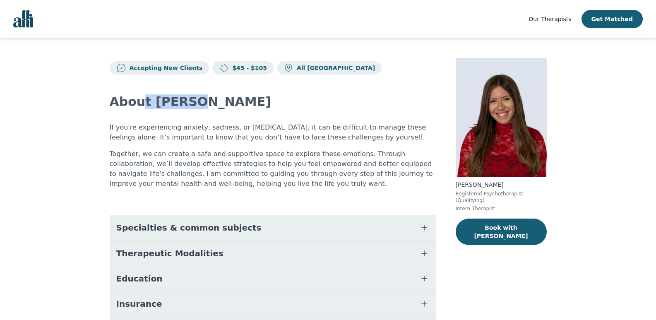  I want to click on img: Alisha_Levine, so click(501, 118).